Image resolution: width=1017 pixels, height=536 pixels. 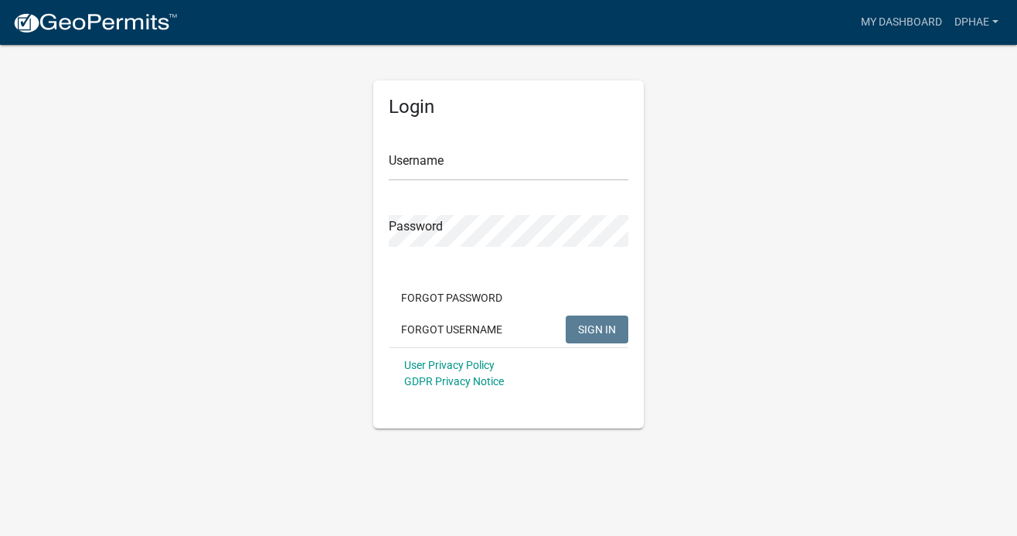 What do you see at coordinates (597, 328) in the screenshot?
I see `span: SIGN IN` at bounding box center [597, 328].